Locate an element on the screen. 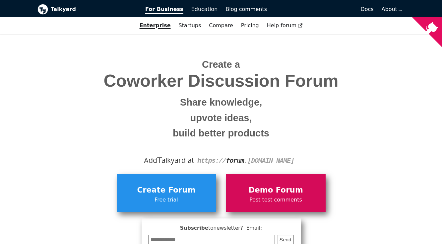  span: Post test comments is located at coordinates (276, 200).